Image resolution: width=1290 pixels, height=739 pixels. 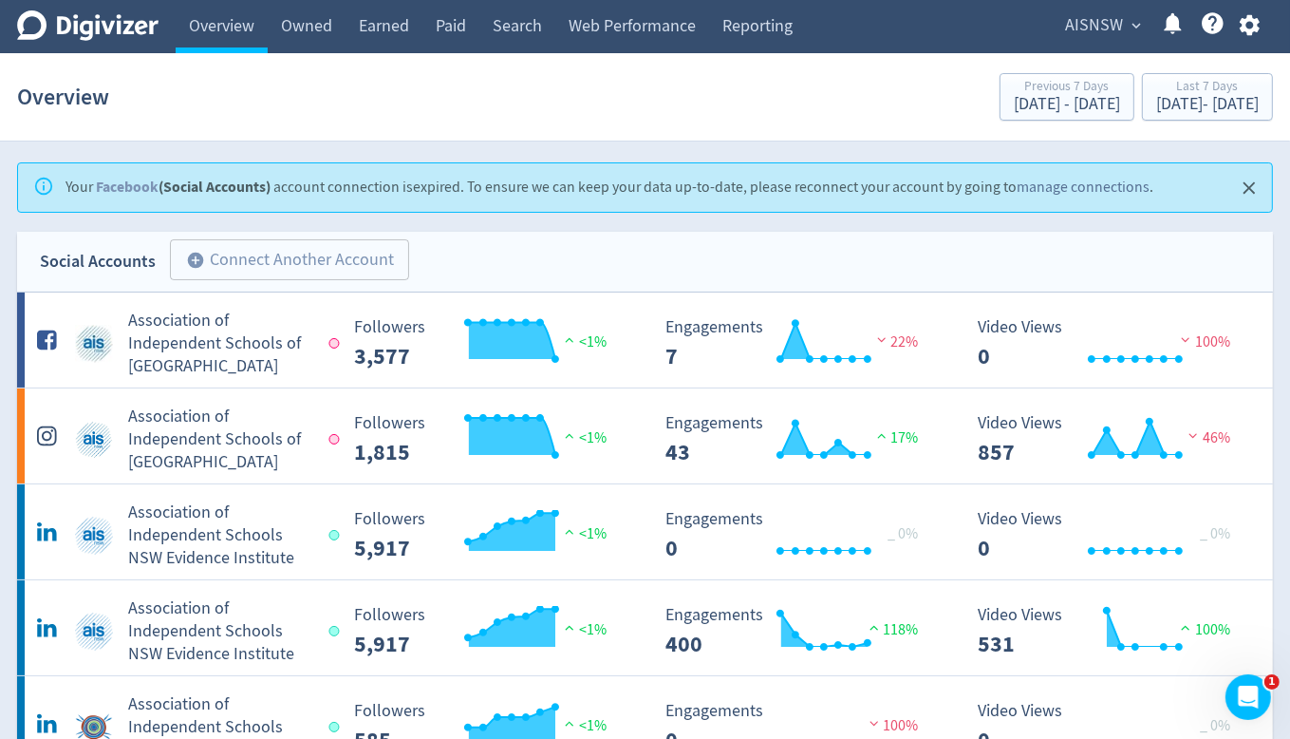 What do you see at coordinates (610, 187) in the screenshot?
I see `div: Your account connection is expired . To ensure we can keep your data up-to-date, please reconnect...` at bounding box center [610, 187].